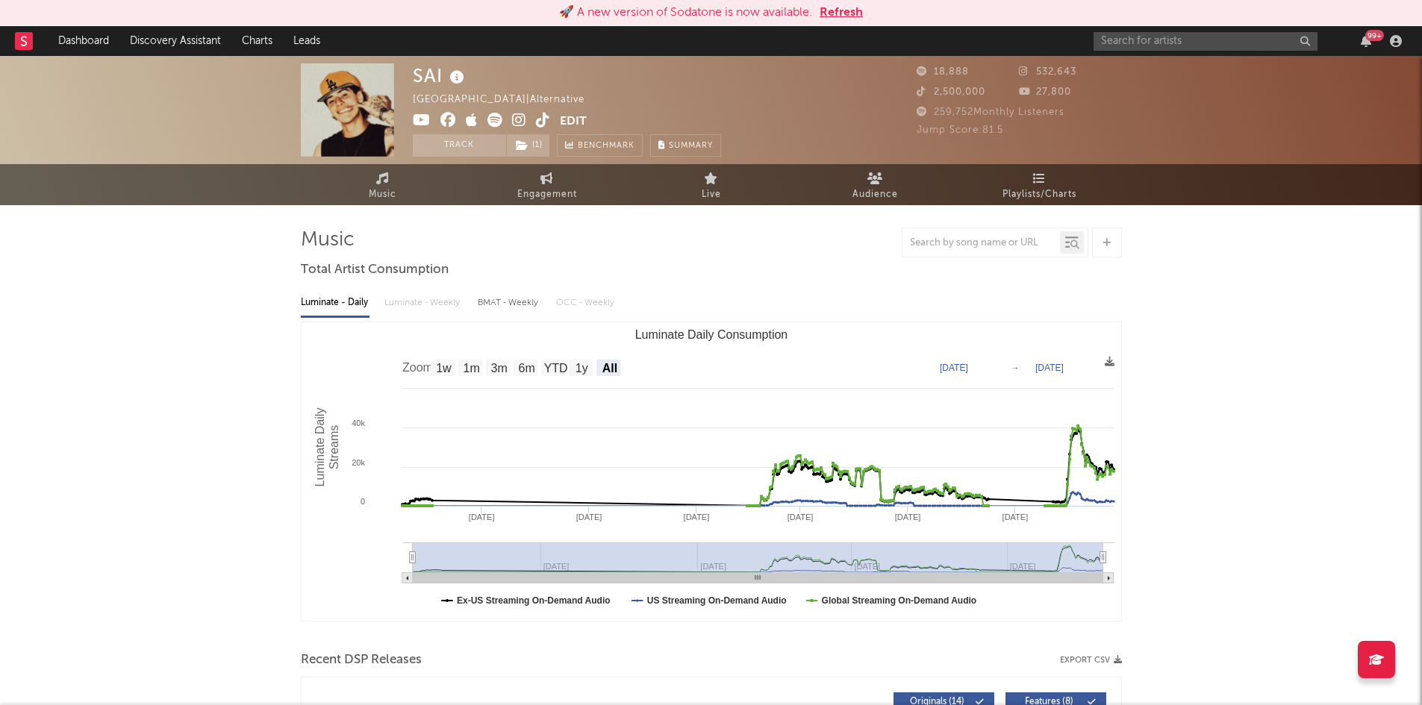 Image resolution: width=1422 pixels, height=705 pixels. Describe the element at coordinates (528, 146) in the screenshot. I see `button: (1)` at that location.